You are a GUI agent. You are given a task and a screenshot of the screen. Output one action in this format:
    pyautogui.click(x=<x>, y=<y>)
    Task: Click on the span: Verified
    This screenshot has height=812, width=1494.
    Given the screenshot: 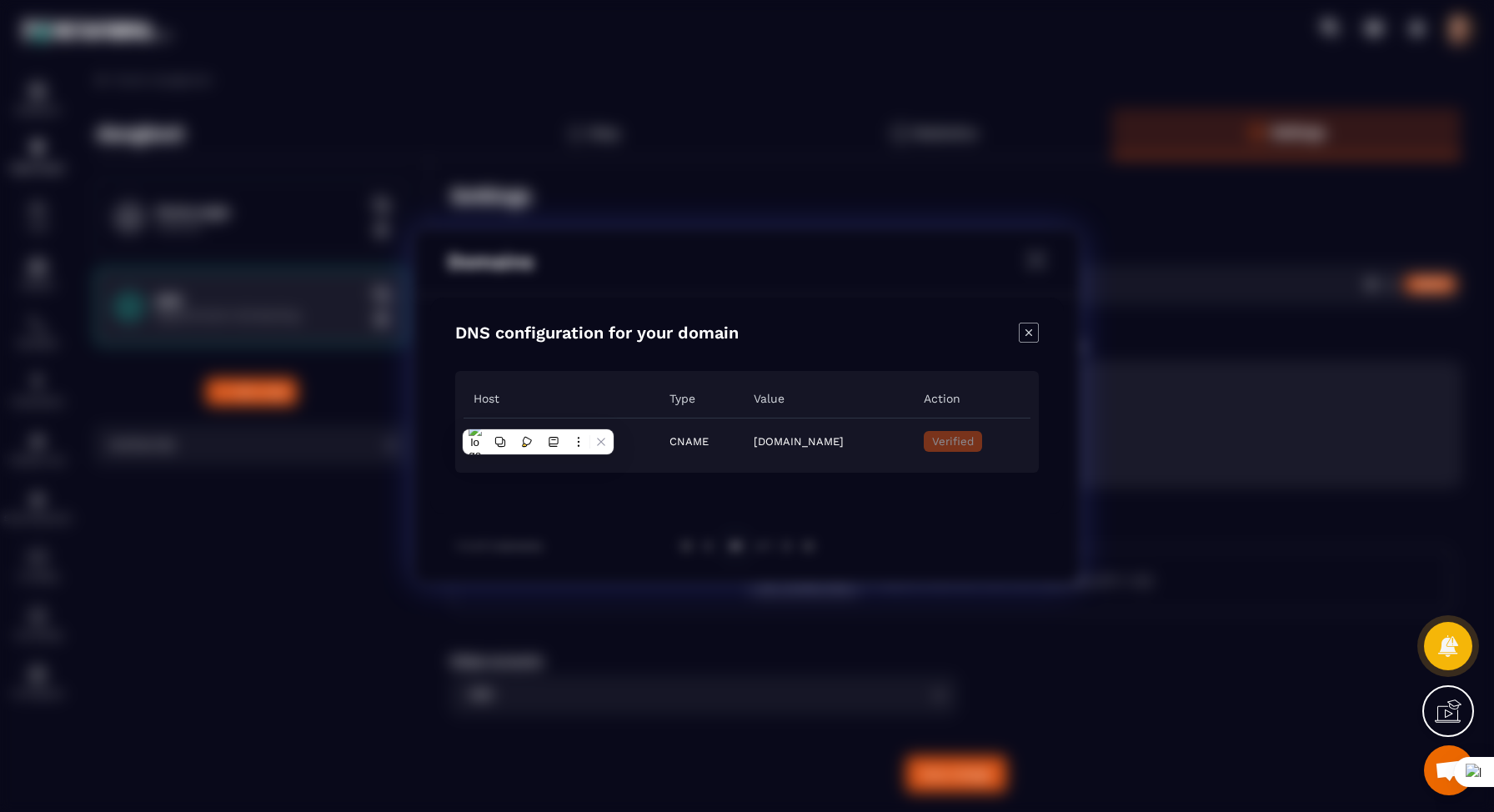 What is the action you would take?
    pyautogui.click(x=953, y=441)
    